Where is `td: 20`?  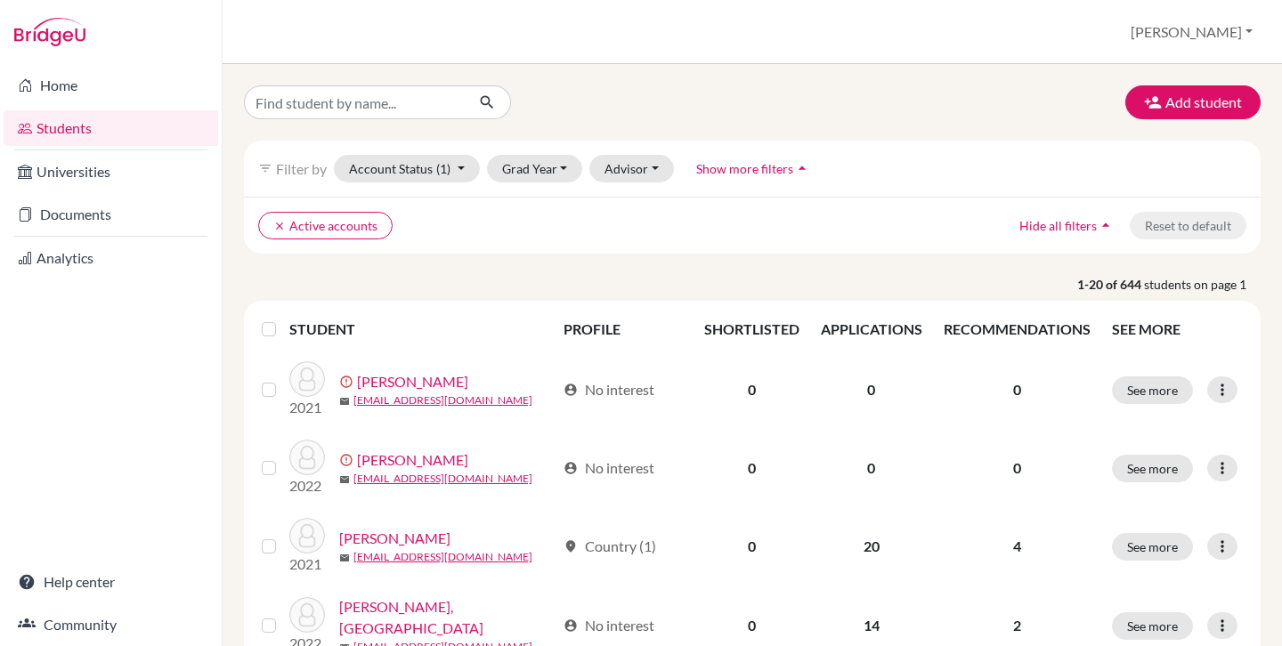
td: 20 is located at coordinates (872, 547).